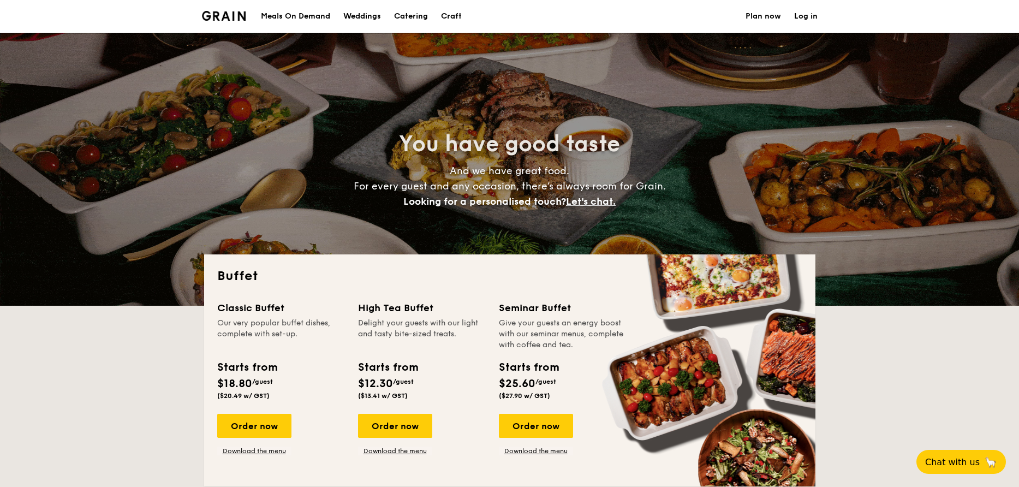  What do you see at coordinates (281, 308) in the screenshot?
I see `div: Classic Buffet` at bounding box center [281, 308].